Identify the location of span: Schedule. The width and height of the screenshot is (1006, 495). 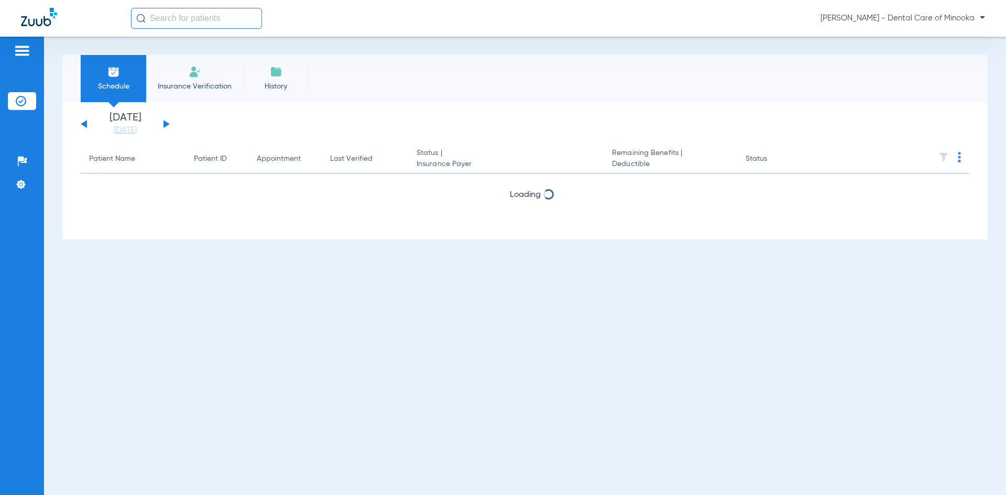
(113, 86).